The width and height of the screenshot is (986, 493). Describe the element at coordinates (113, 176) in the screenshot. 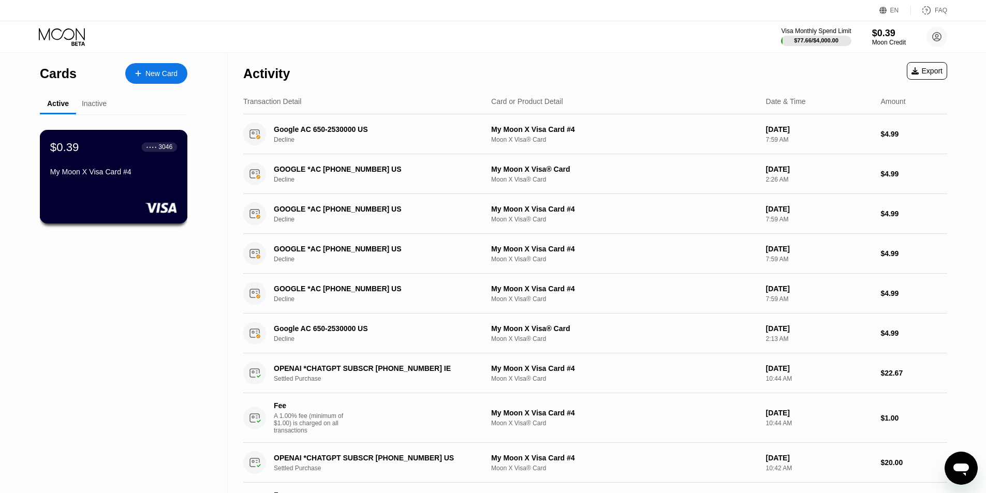

I see `div: $0.39● ● ● ●3046My Moon X Visa Card #4` at that location.